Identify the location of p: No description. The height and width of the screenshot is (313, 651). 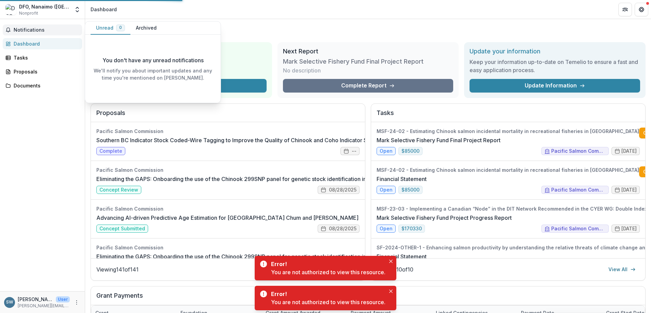
(301, 70).